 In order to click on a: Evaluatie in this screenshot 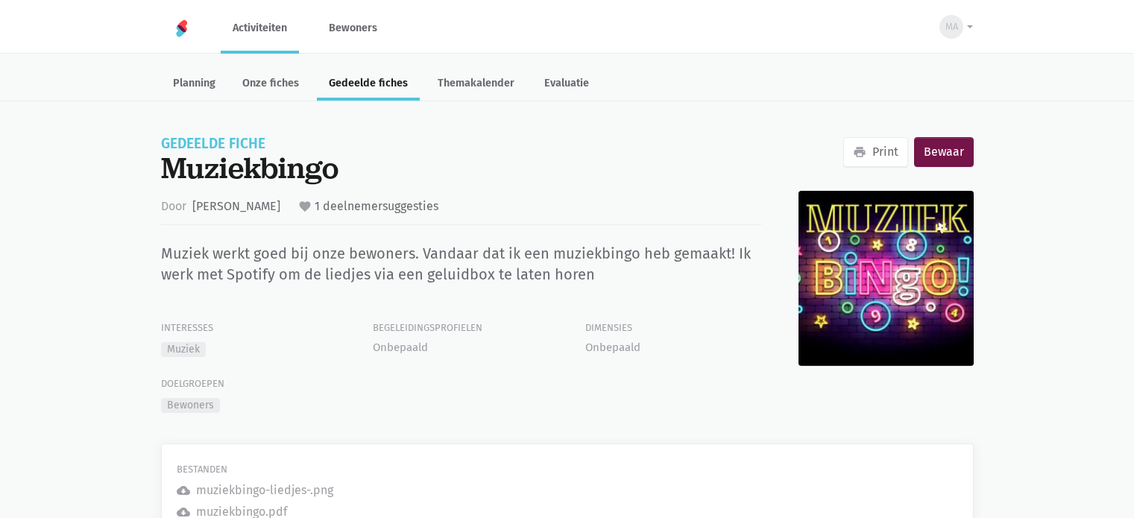, I will do `click(567, 84)`.